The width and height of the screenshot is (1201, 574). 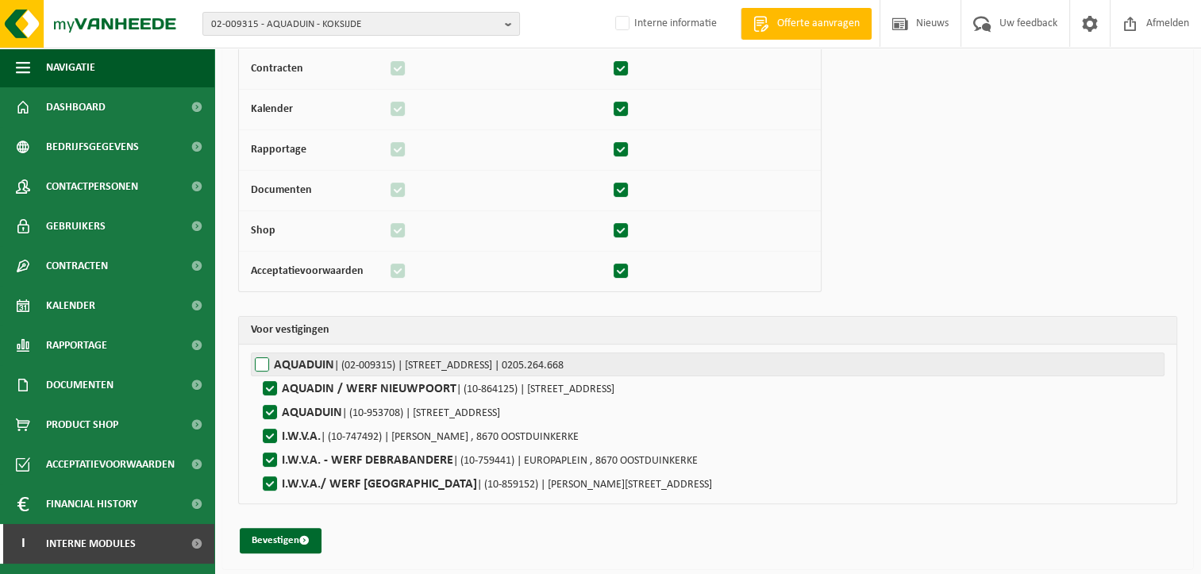 I want to click on span: Kalender, so click(x=71, y=306).